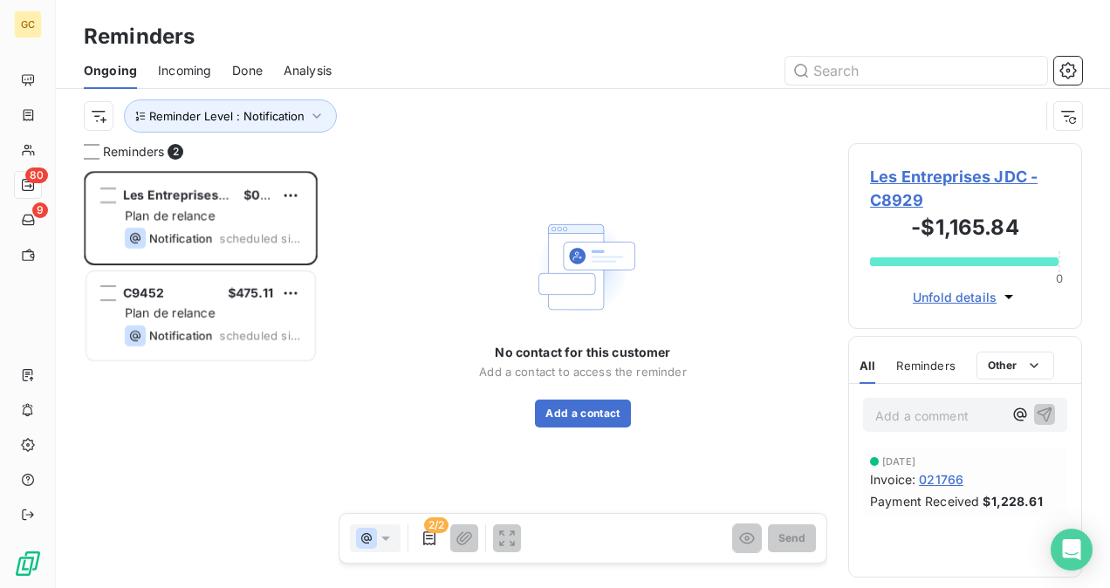 This screenshot has width=1110, height=588. I want to click on span: $0.01, so click(260, 195).